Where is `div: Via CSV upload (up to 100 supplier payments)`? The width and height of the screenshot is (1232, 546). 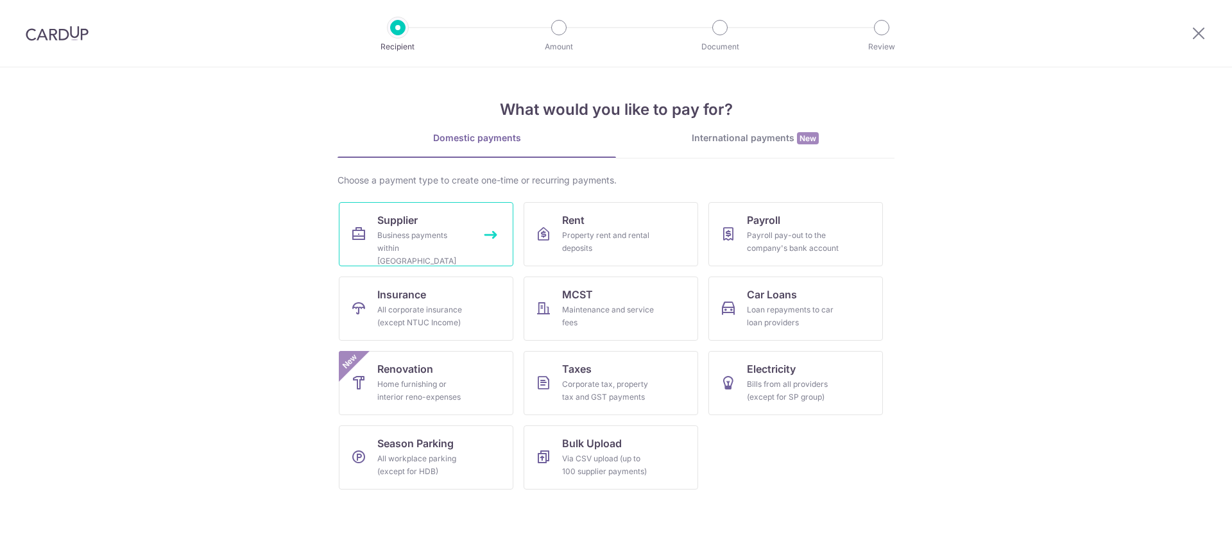 div: Via CSV upload (up to 100 supplier payments) is located at coordinates (608, 465).